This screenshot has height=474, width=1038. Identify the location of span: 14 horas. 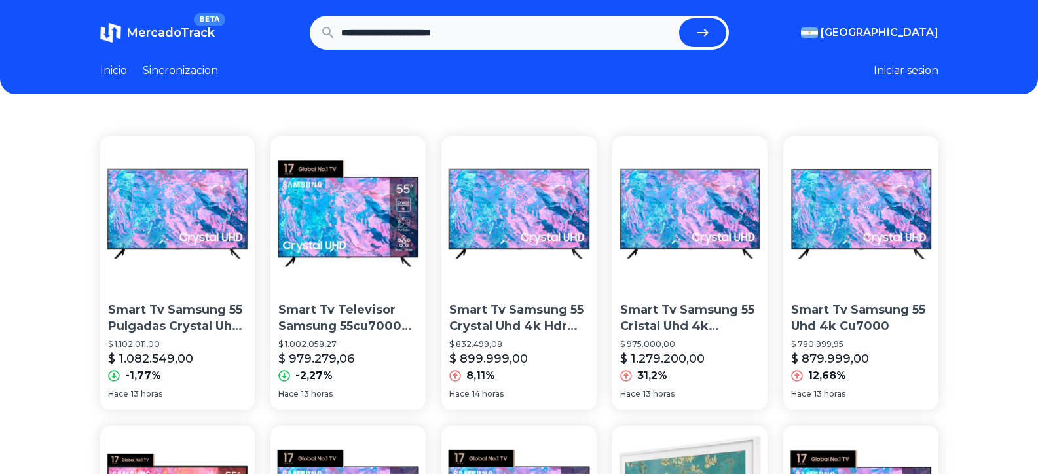
(488, 394).